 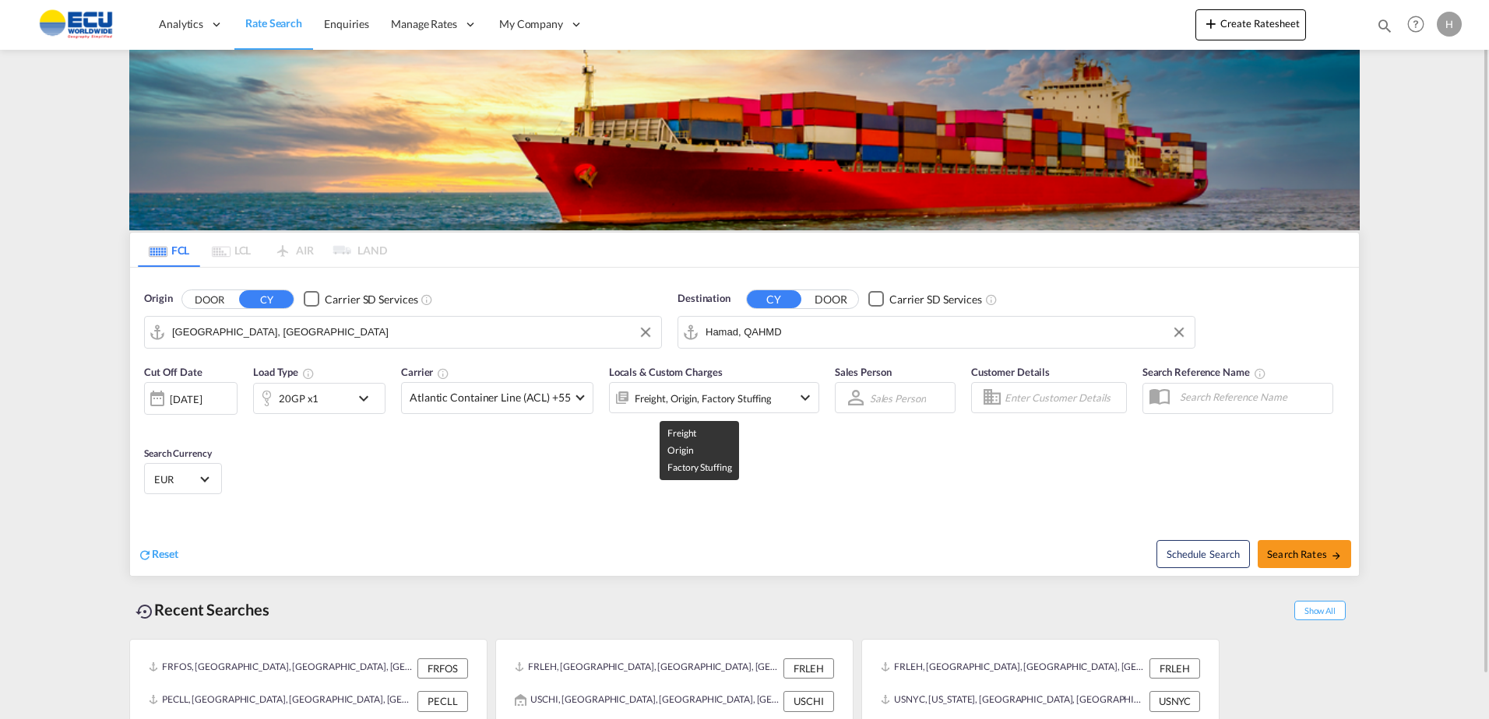 I want to click on span: Search Currency, so click(x=178, y=453).